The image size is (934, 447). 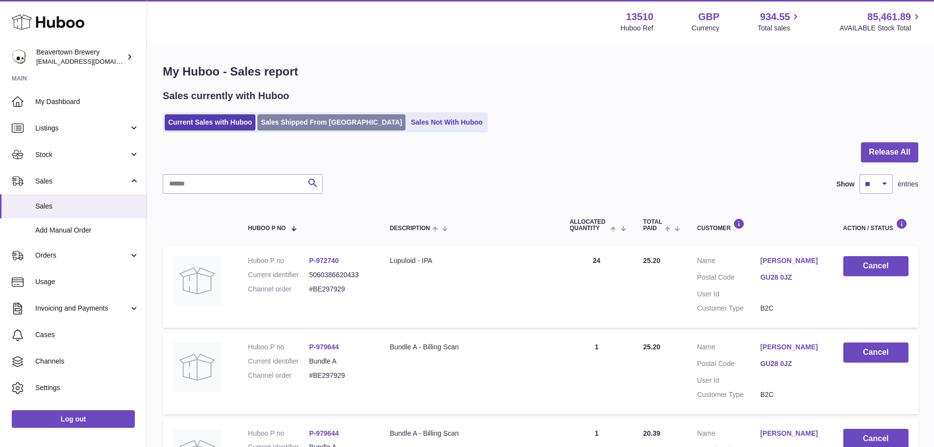 What do you see at coordinates (845, 184) in the screenshot?
I see `label: Show` at bounding box center [845, 184].